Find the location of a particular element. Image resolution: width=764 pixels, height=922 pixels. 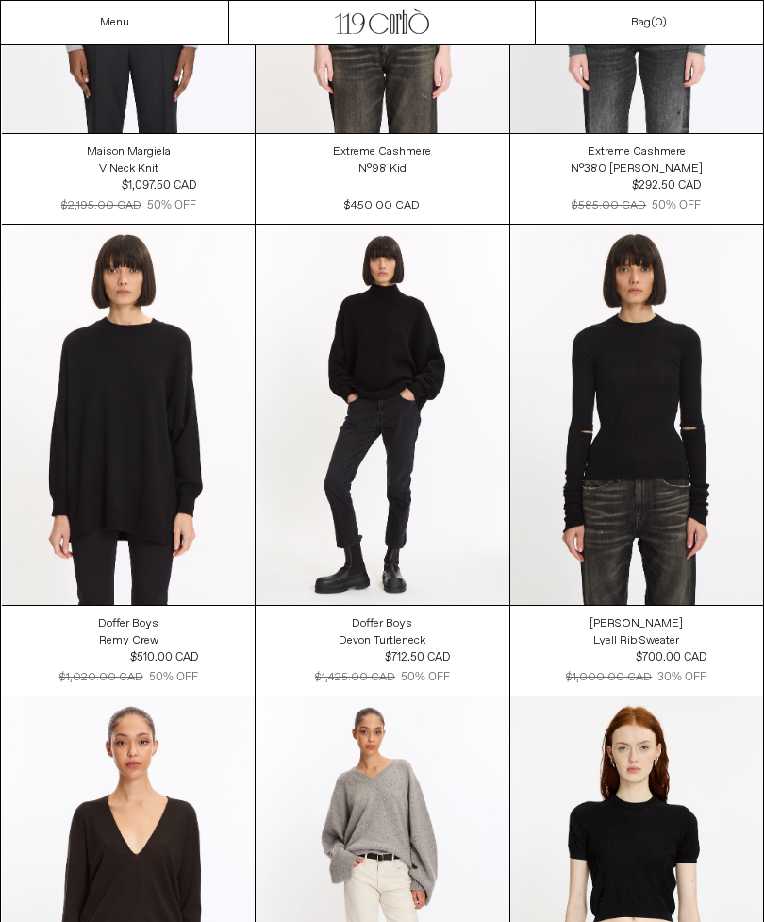

img: Ann Demeulemeester Lyell Rib Sweater is located at coordinates (637, 414).